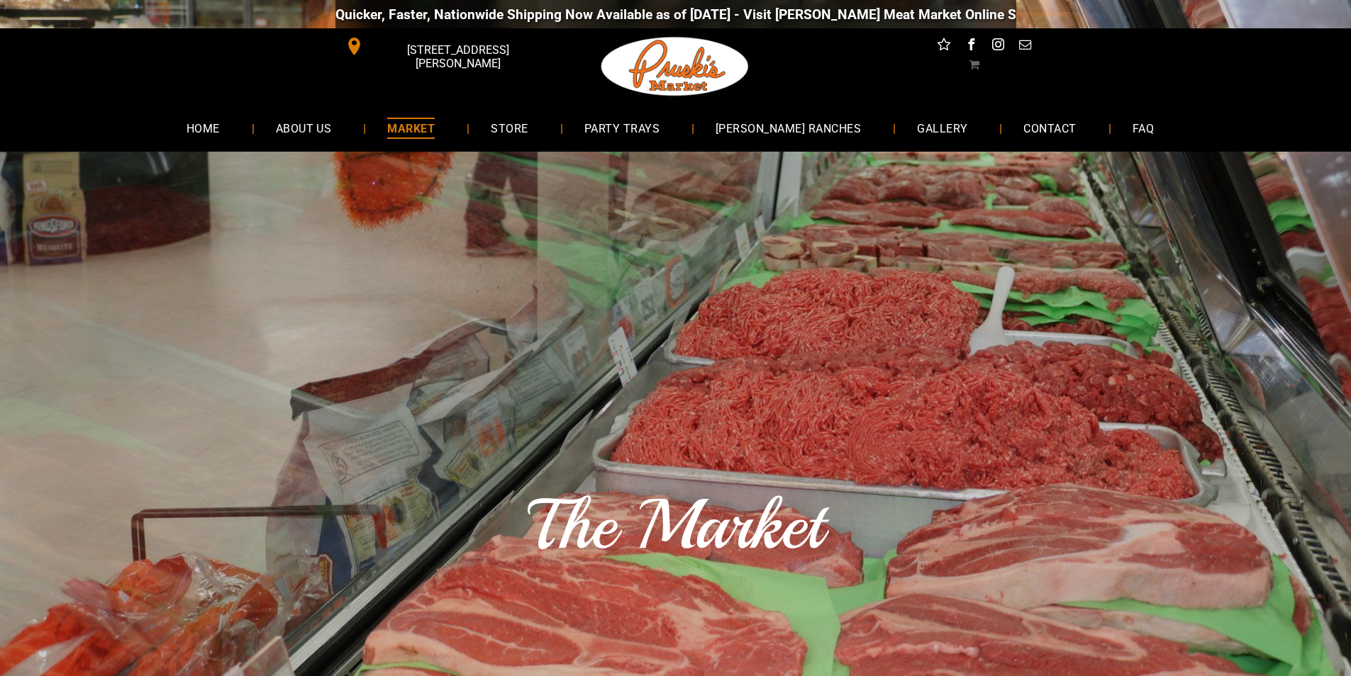 The image size is (1351, 676). I want to click on a: instagram, so click(998, 46).